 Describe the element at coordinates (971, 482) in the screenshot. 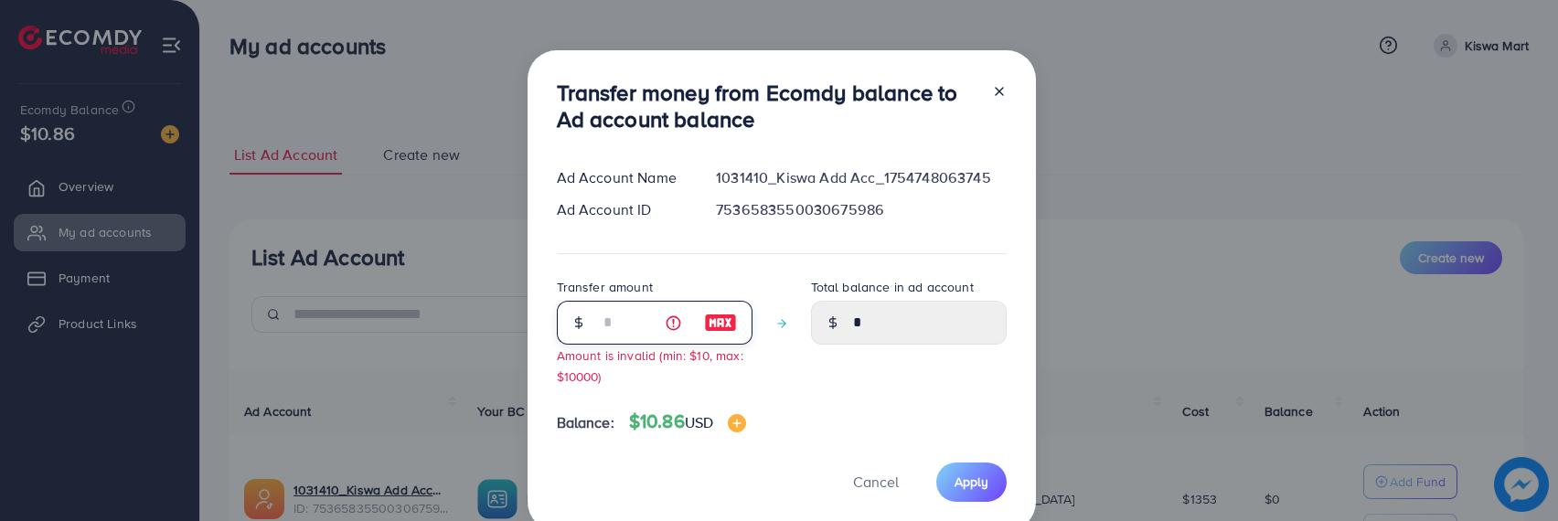

I see `span: Apply` at that location.